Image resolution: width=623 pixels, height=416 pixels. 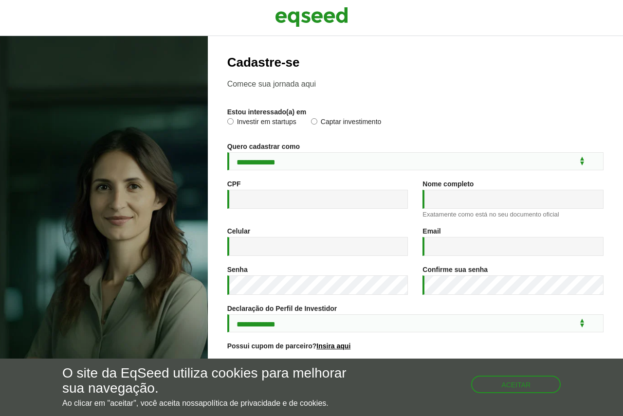 What do you see at coordinates (455, 270) in the screenshot?
I see `label: Confirme sua senha` at bounding box center [455, 270].